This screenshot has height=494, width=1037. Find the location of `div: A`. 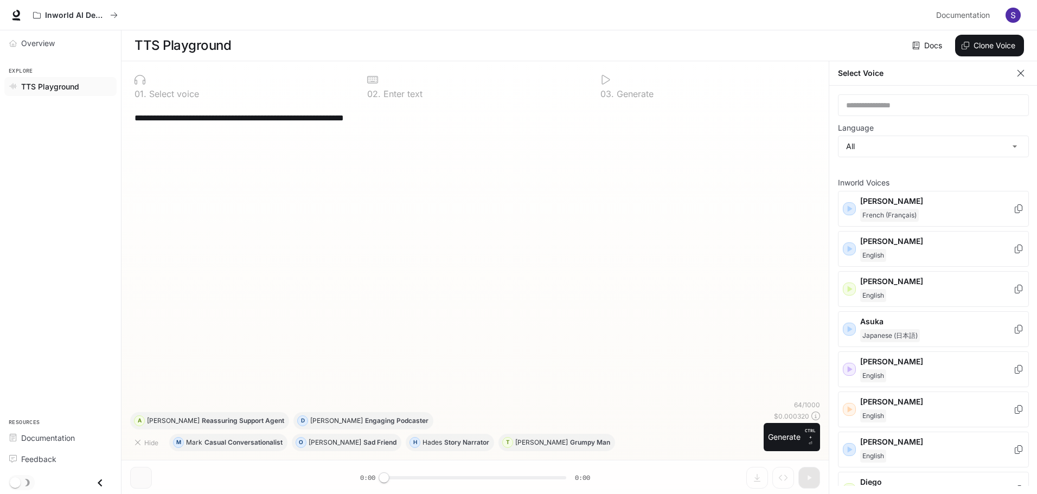

div: A is located at coordinates (139, 421).